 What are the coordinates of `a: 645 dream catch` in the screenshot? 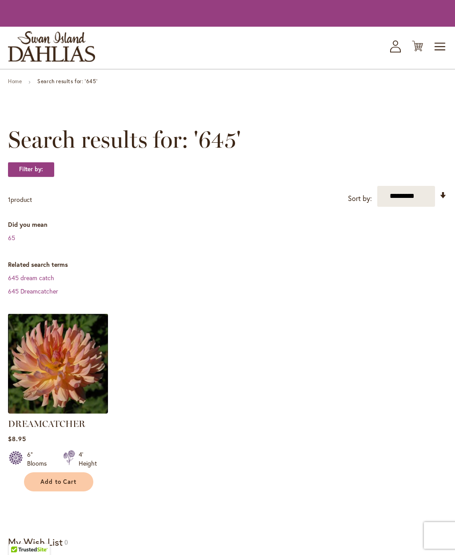 It's located at (31, 277).